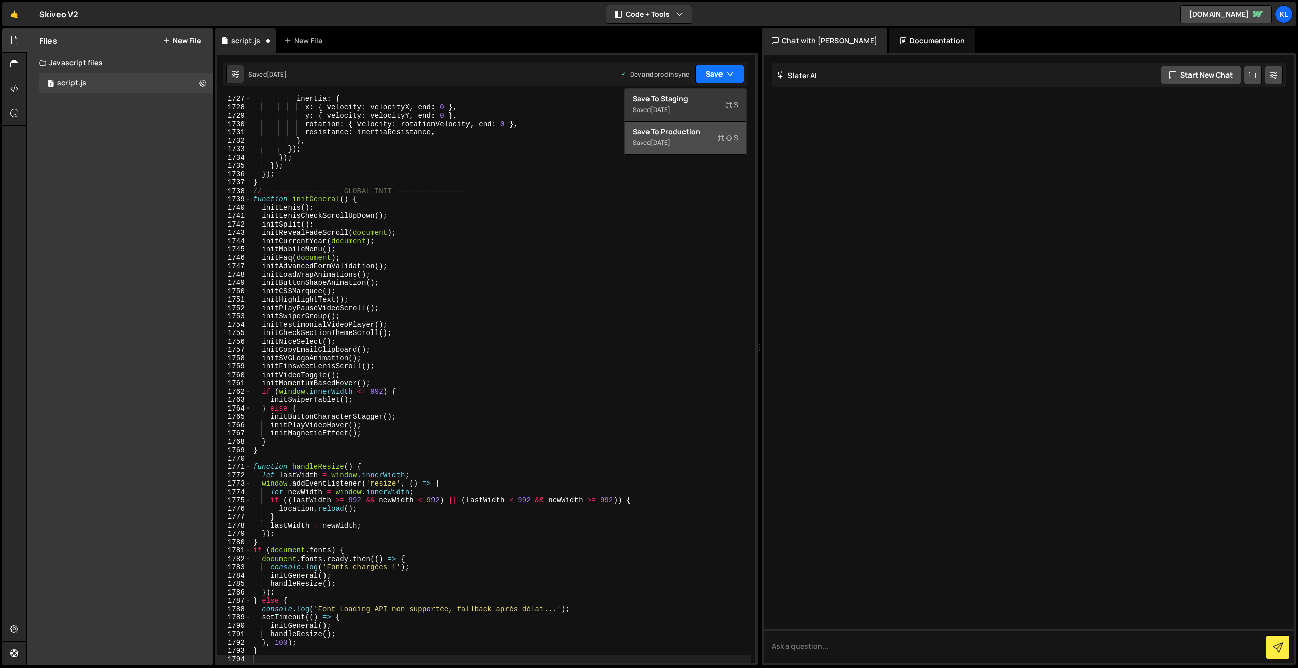 The image size is (1298, 668). What do you see at coordinates (120, 63) in the screenshot?
I see `div: Javascript files` at bounding box center [120, 63].